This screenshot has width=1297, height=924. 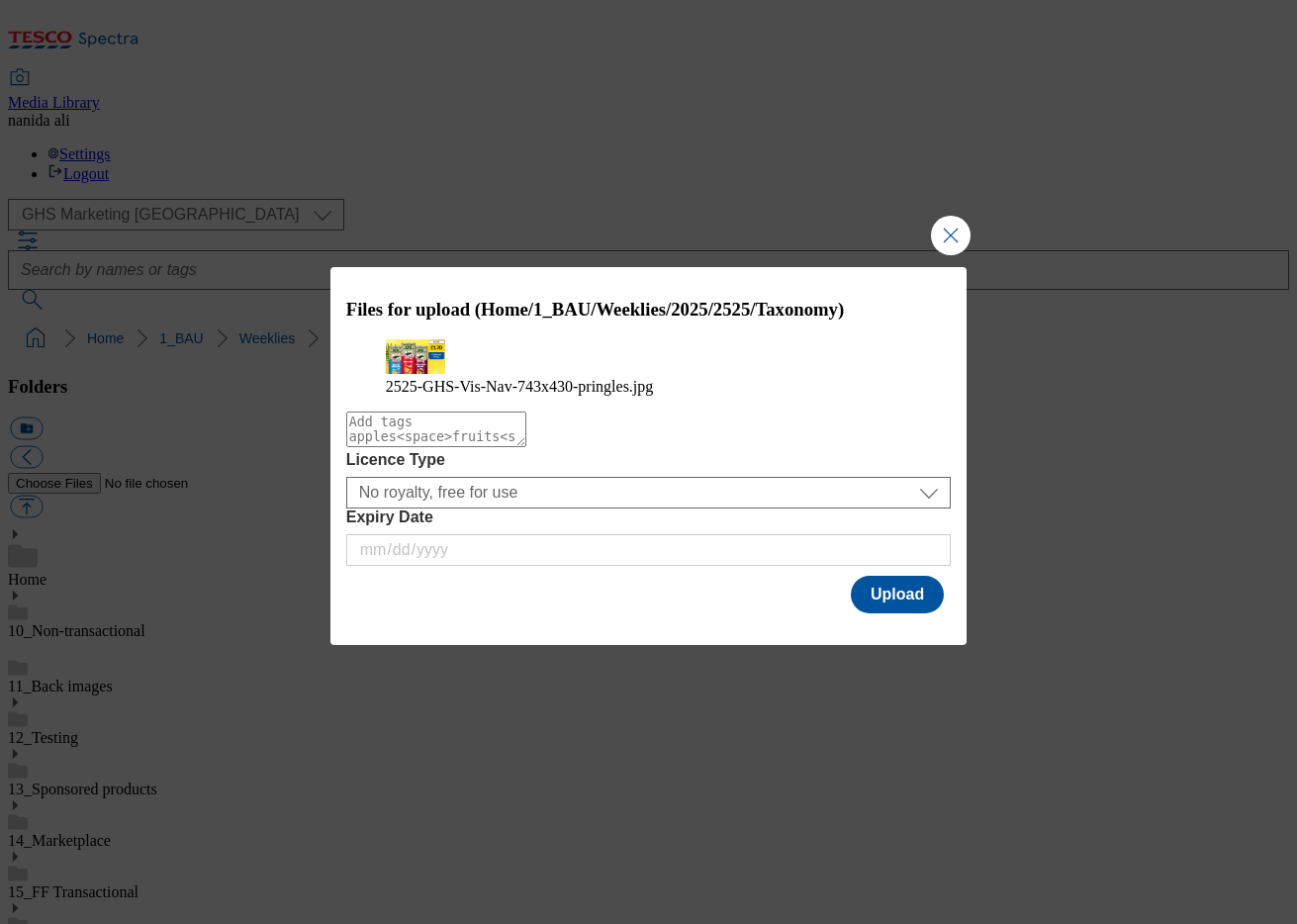 I want to click on img: preview, so click(x=415, y=356).